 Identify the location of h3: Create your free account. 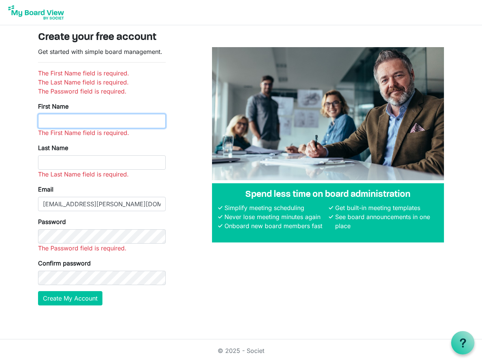
(241, 38).